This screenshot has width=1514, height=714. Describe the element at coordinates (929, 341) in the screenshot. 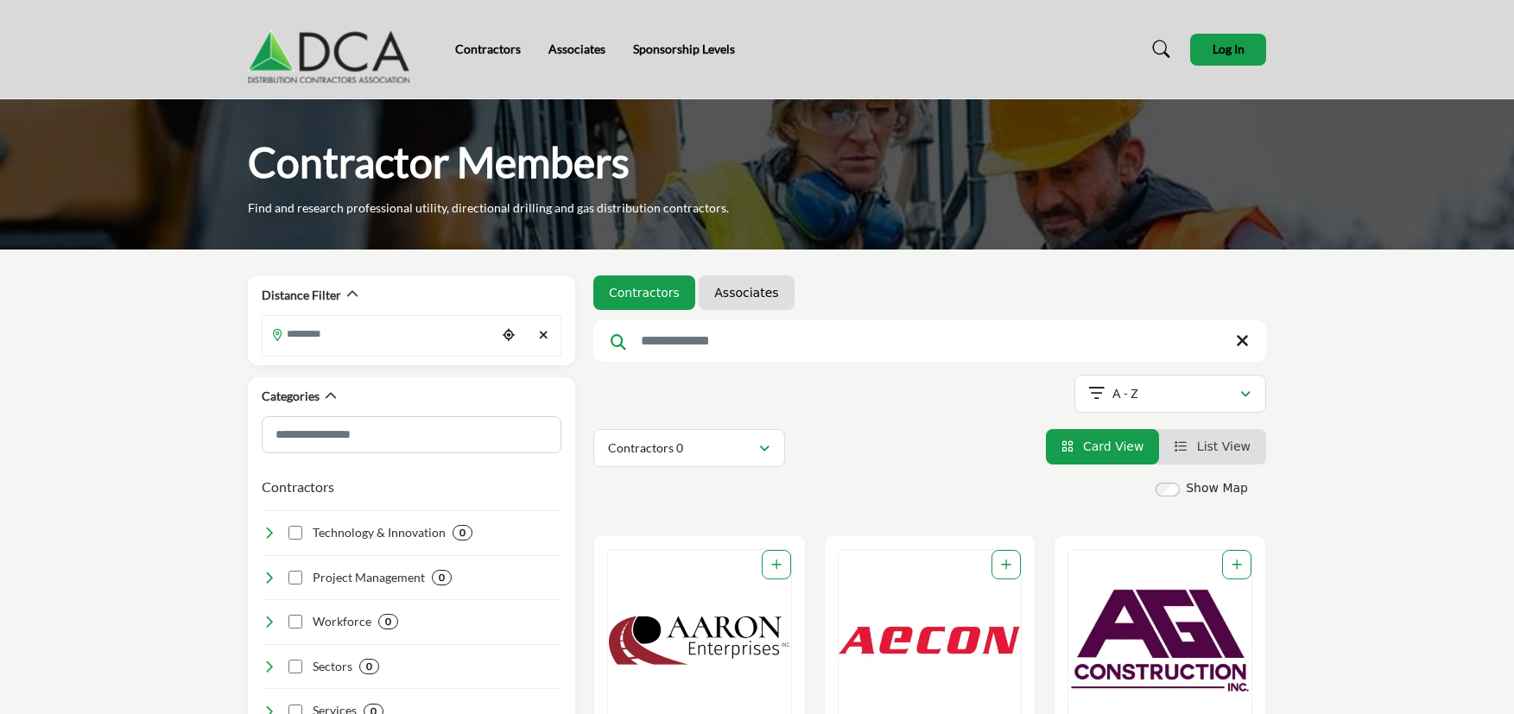

I see `input: Search Keyword` at that location.